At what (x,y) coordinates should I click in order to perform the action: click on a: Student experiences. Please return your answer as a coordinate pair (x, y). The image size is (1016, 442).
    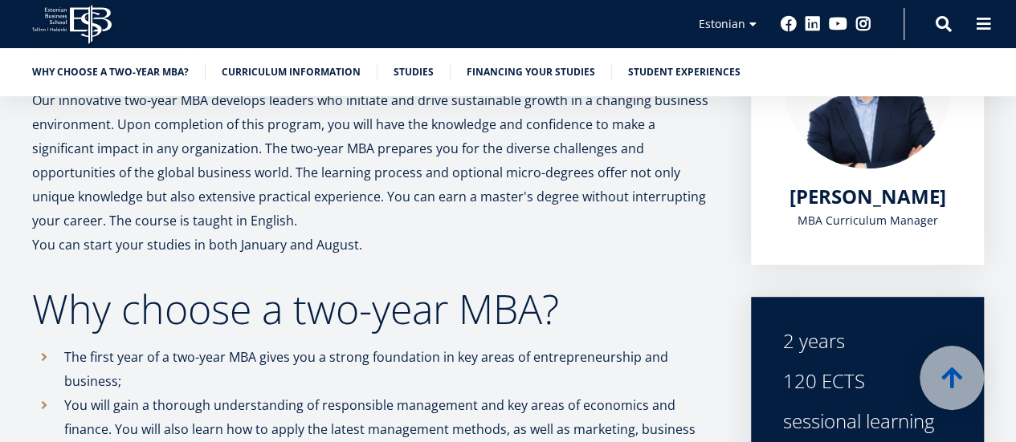
    Looking at the image, I should click on (684, 72).